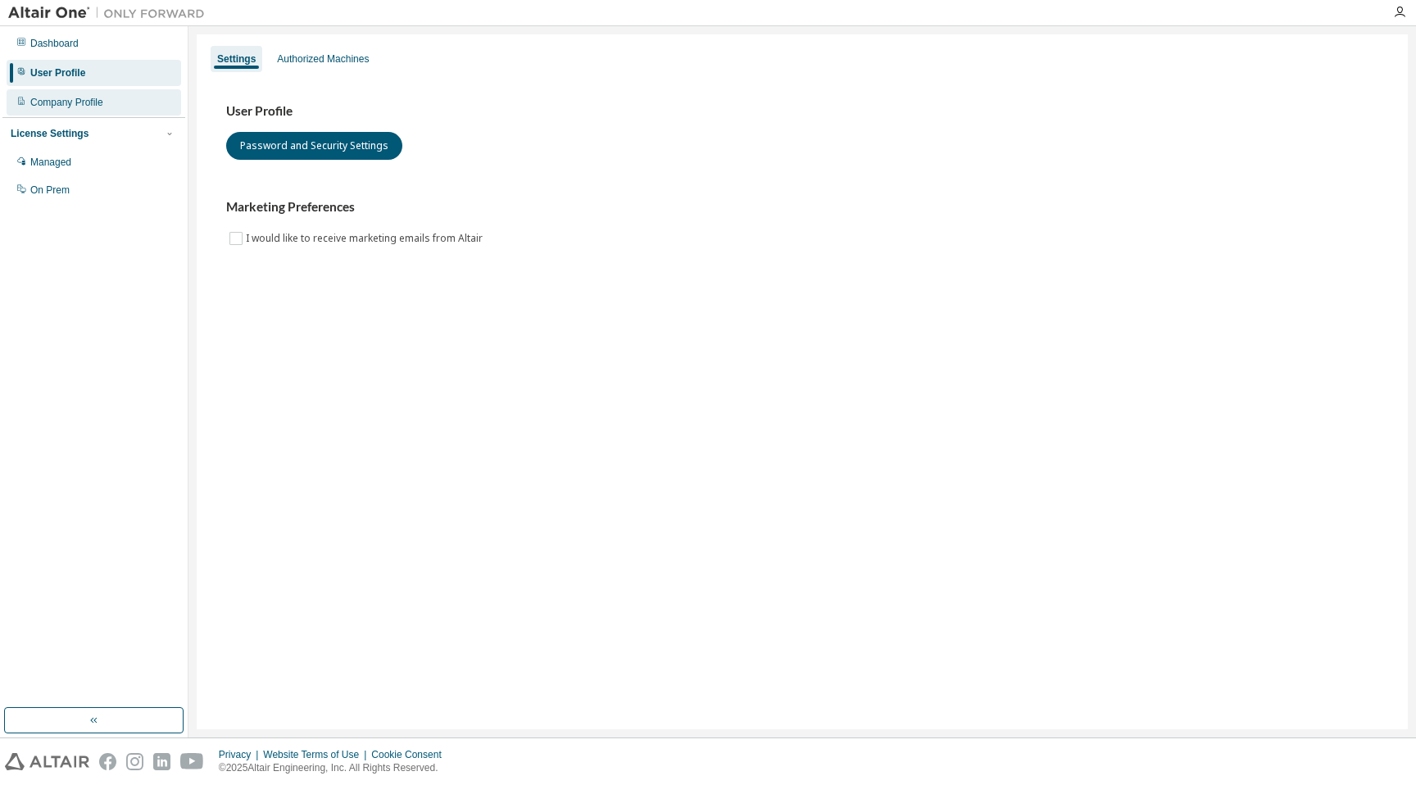 The height and width of the screenshot is (785, 1416). What do you see at coordinates (802, 207) in the screenshot?
I see `h3: Marketing Preferences` at bounding box center [802, 207].